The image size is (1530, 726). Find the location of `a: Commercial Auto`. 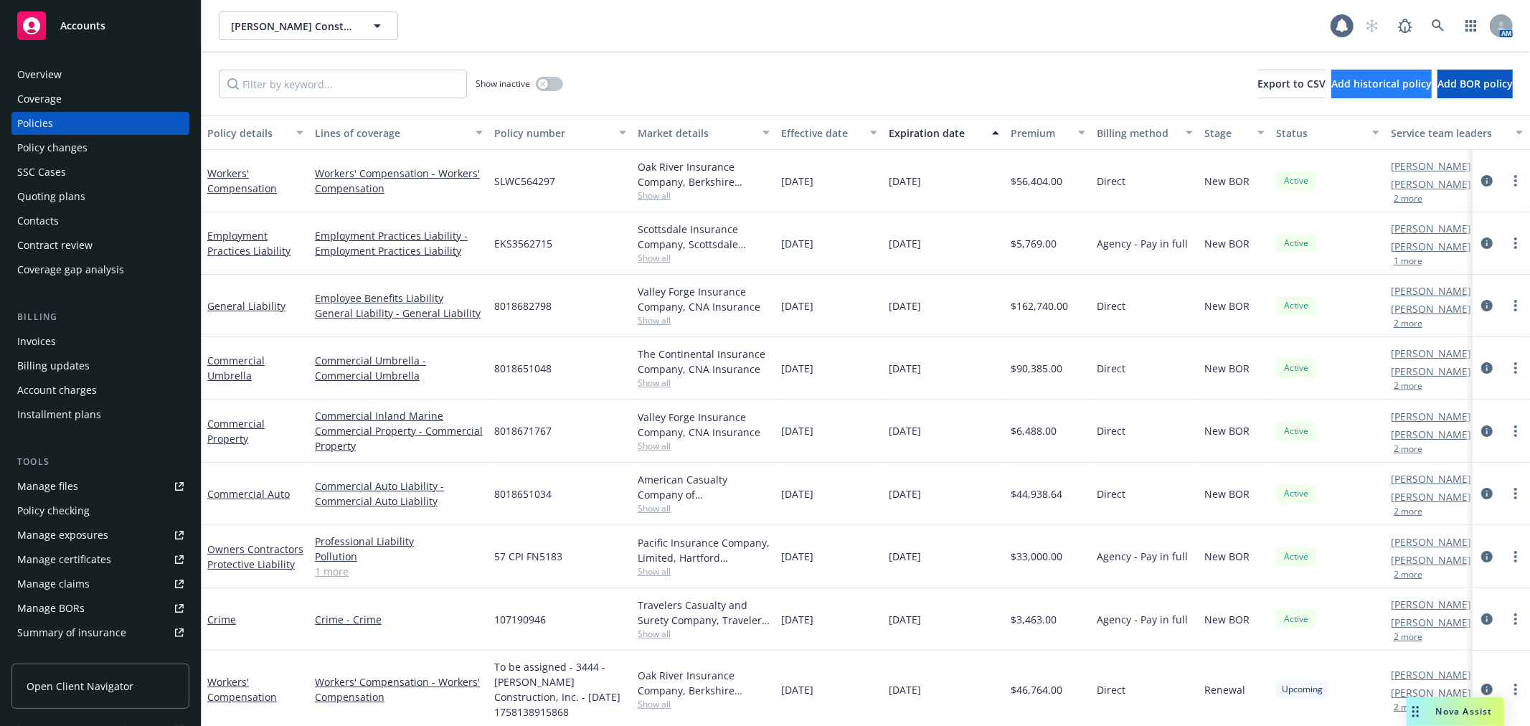

a: Commercial Auto is located at coordinates (248, 493).